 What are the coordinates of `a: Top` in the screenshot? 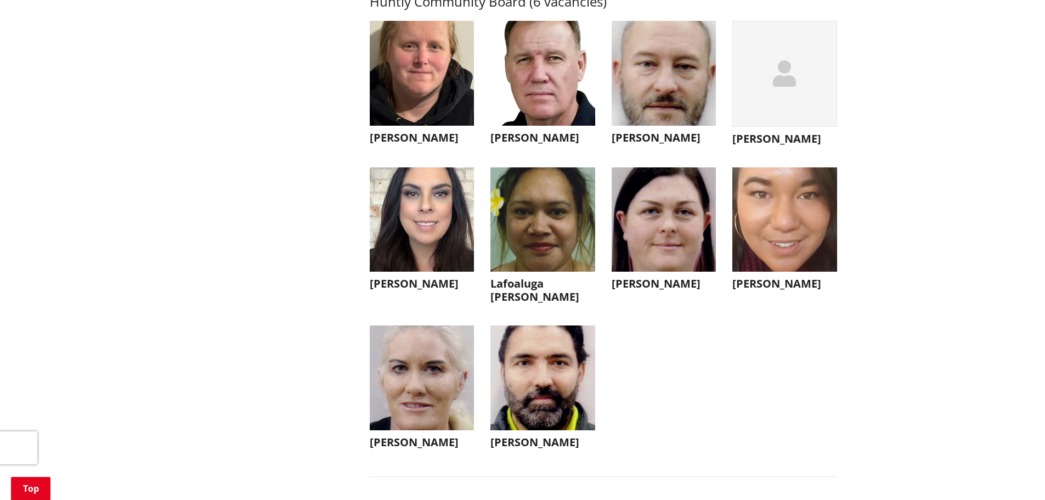 It's located at (31, 488).